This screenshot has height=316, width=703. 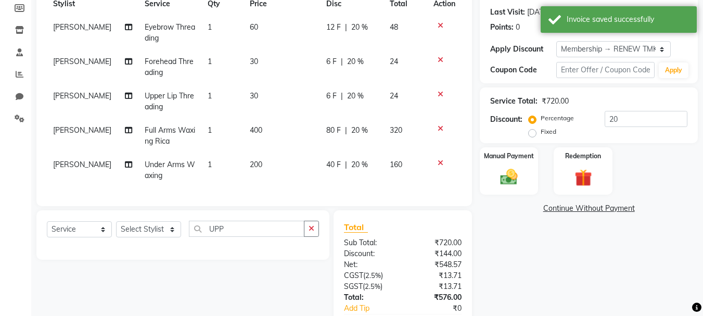 What do you see at coordinates (605, 70) in the screenshot?
I see `input: Enter Offer / Coupon Code` at bounding box center [605, 70].